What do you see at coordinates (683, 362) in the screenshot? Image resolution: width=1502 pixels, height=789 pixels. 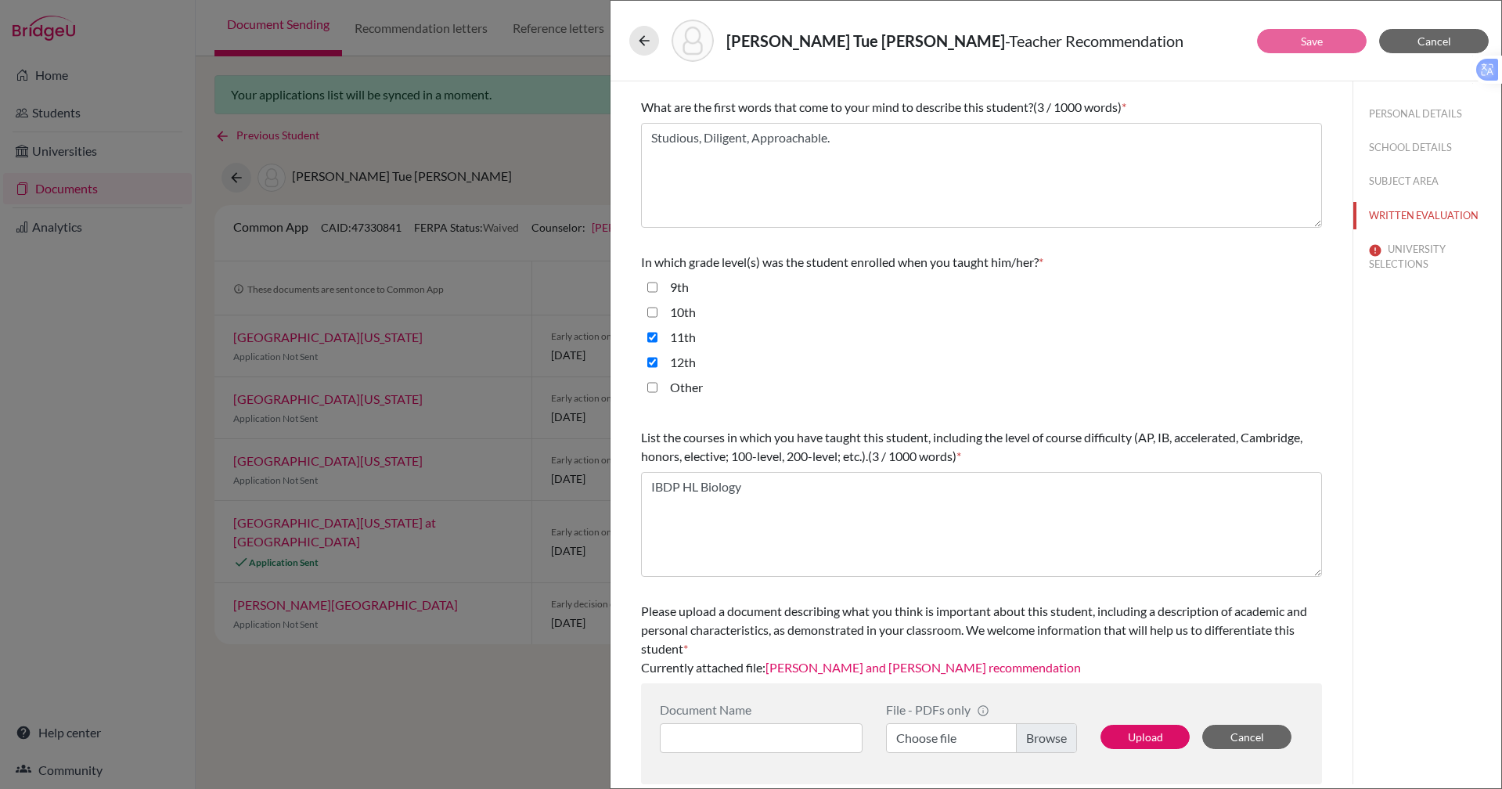 I see `label: 12th` at bounding box center [683, 362].